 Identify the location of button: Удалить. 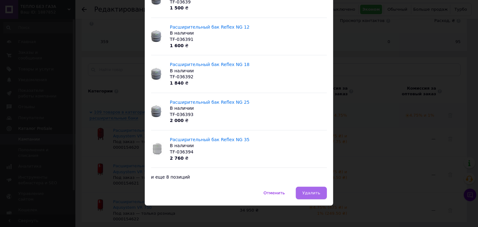
(311, 193).